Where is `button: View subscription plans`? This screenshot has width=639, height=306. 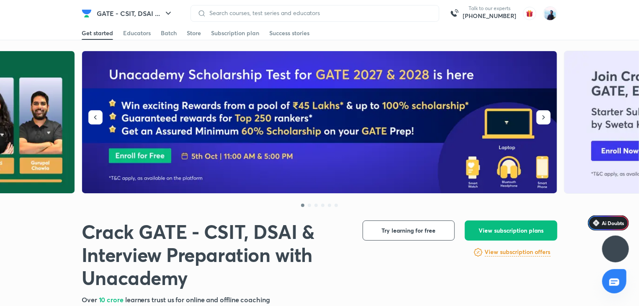 button: View subscription plans is located at coordinates (511, 230).